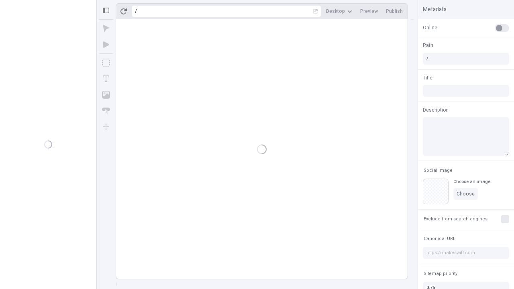  I want to click on button: Social Image, so click(438, 171).